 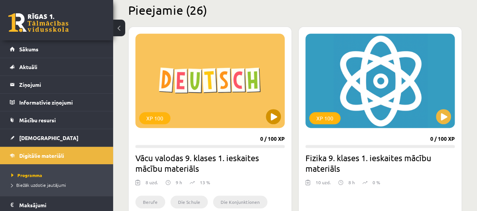 I want to click on h2: Pieejamie (26), so click(x=295, y=10).